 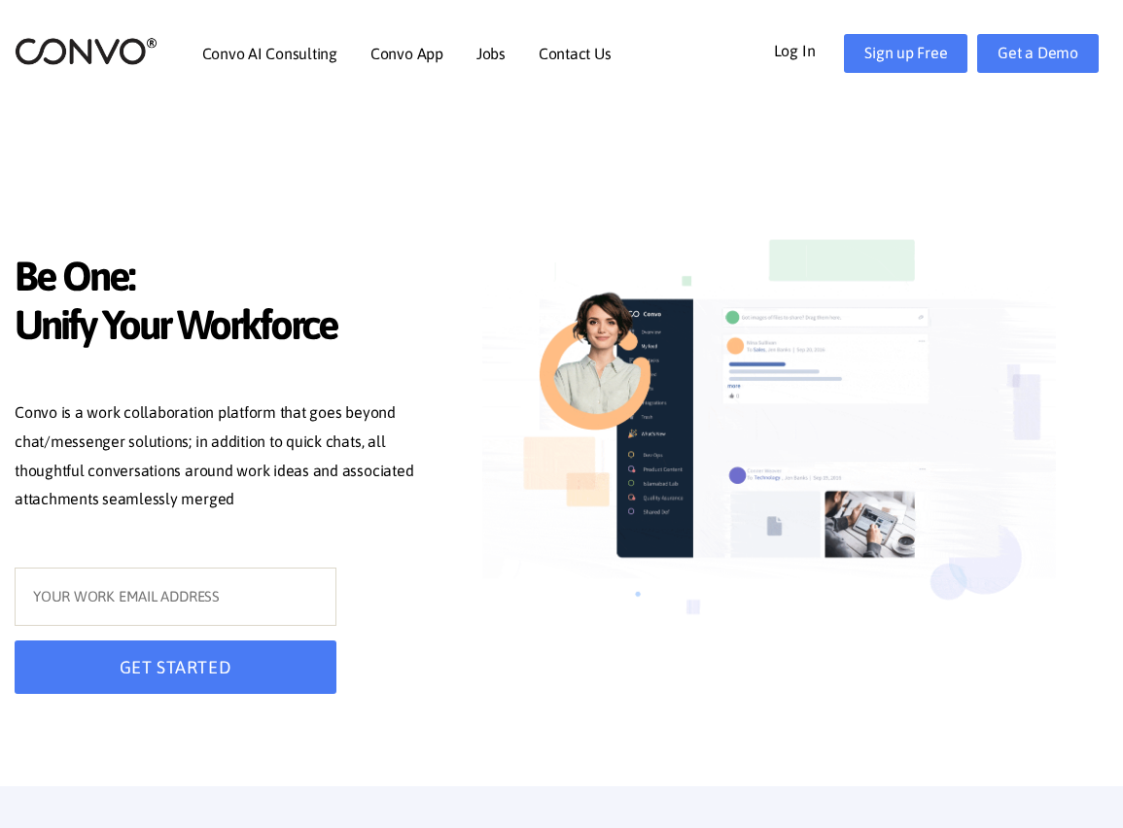 I want to click on a: Log In, so click(x=809, y=50).